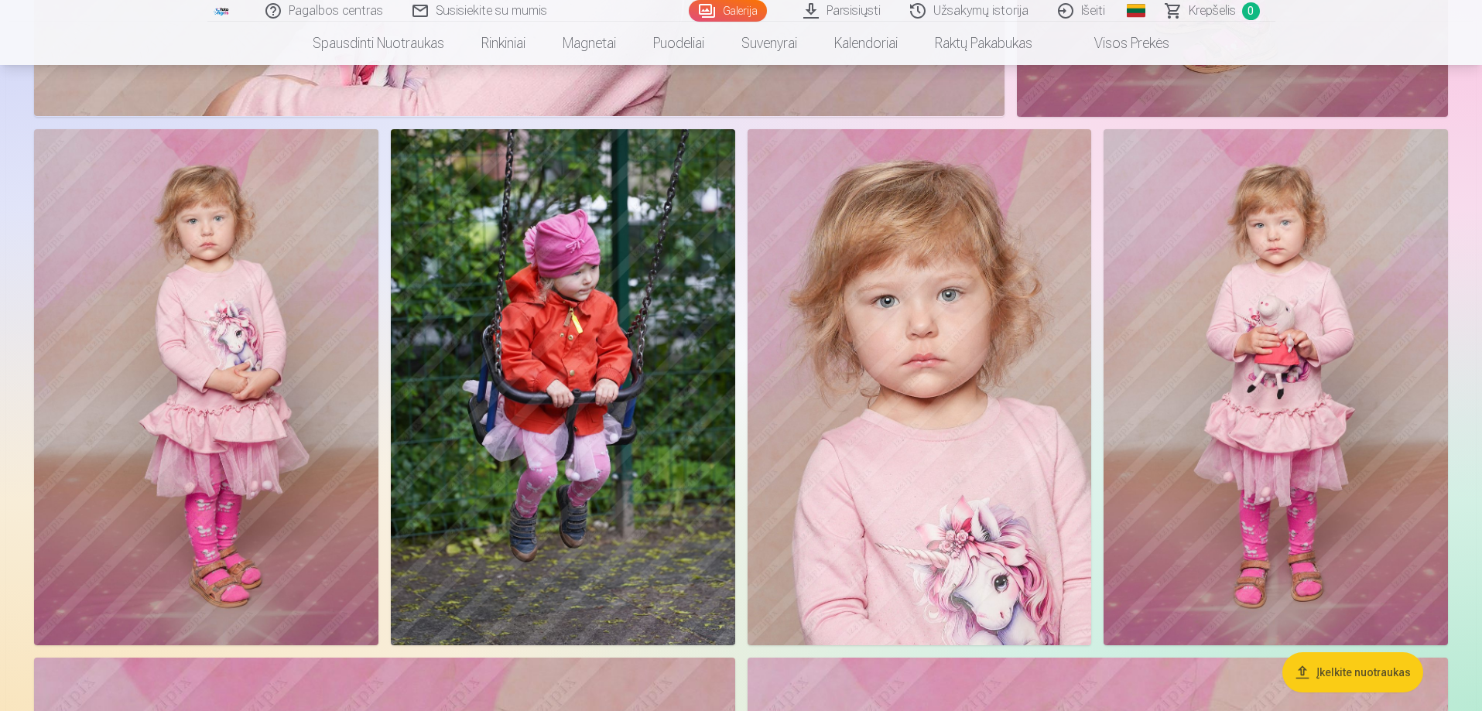 This screenshot has height=711, width=1482. I want to click on a: Raktų pakabukas, so click(984, 43).